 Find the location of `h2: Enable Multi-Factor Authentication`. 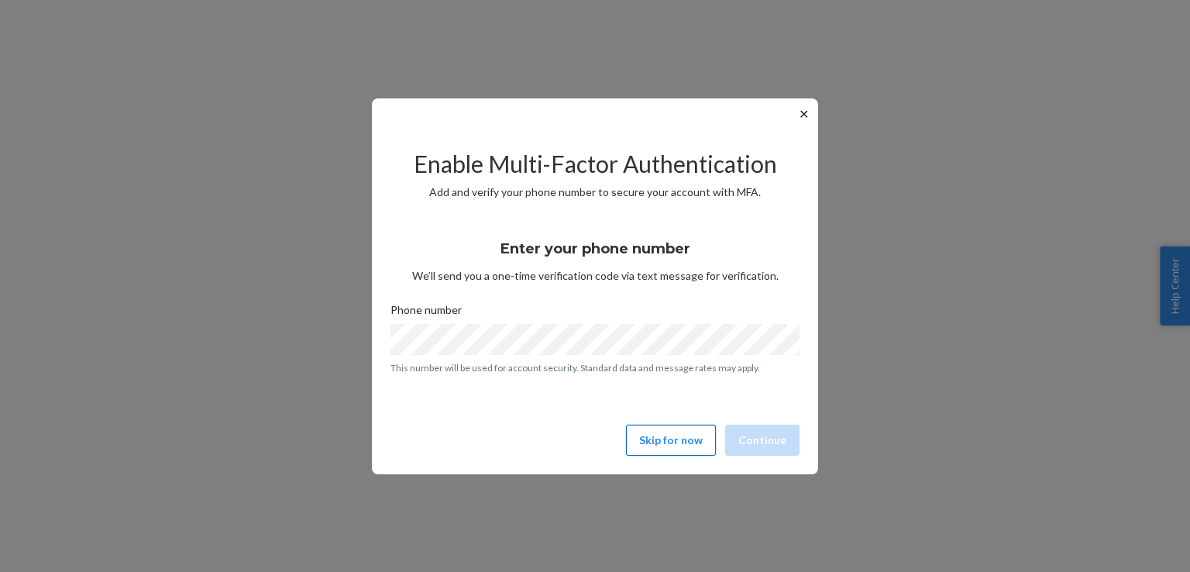

h2: Enable Multi-Factor Authentication is located at coordinates (595, 163).